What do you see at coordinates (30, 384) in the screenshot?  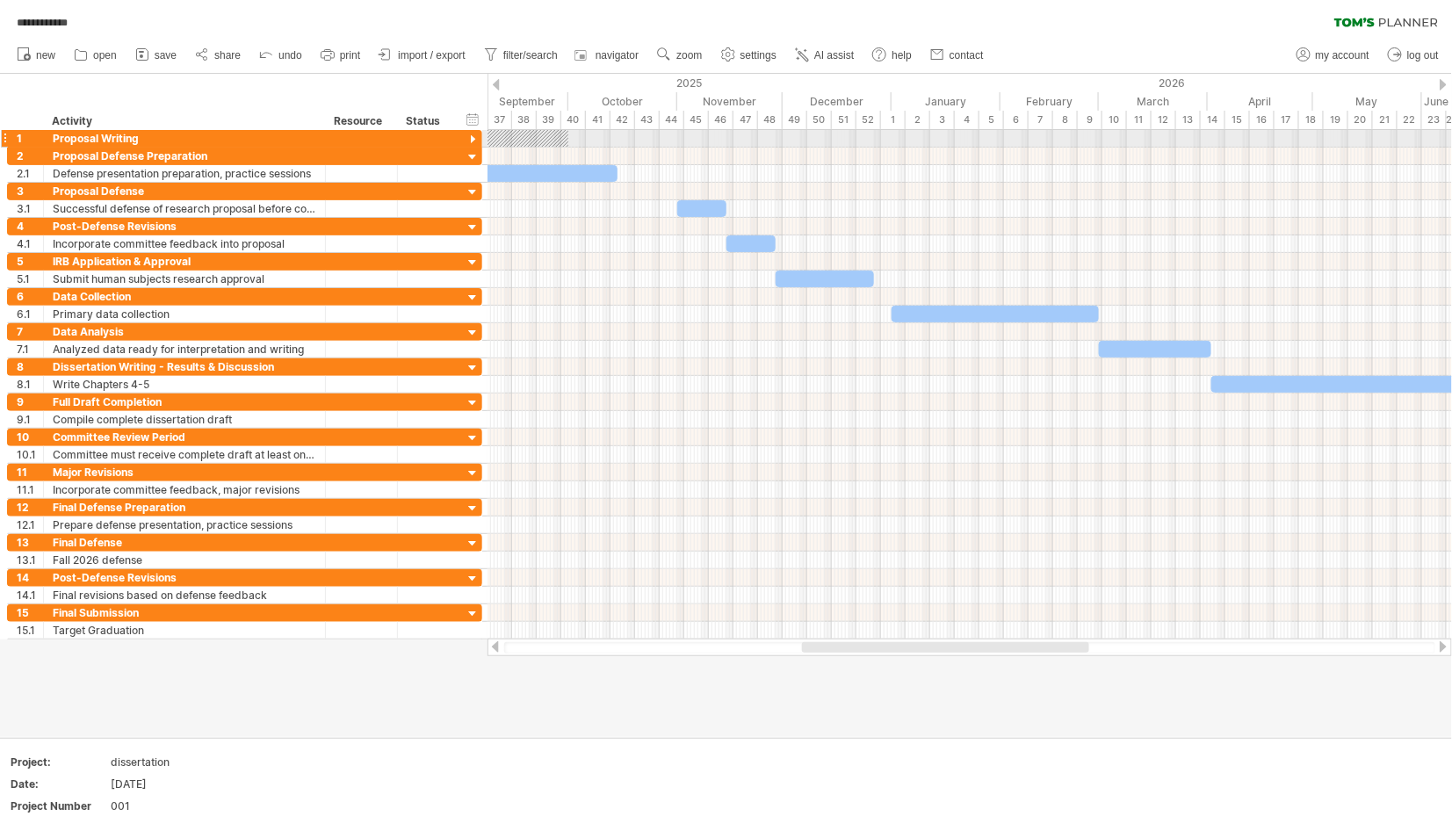 I see `div: 8.1` at bounding box center [30, 384].